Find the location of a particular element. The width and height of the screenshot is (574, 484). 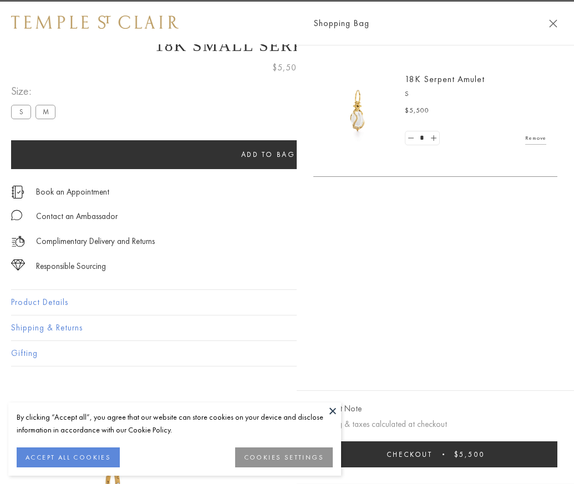

span: Checkout is located at coordinates (409, 454).